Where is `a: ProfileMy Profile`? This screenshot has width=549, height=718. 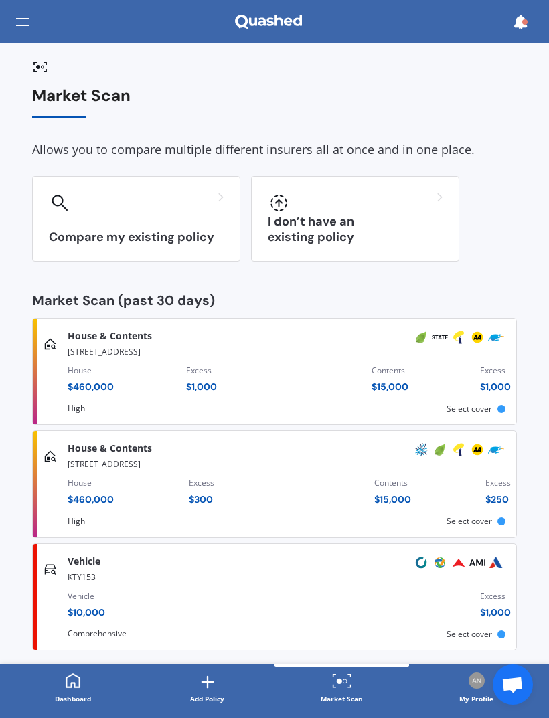
a: ProfileMy Profile is located at coordinates (476, 689).